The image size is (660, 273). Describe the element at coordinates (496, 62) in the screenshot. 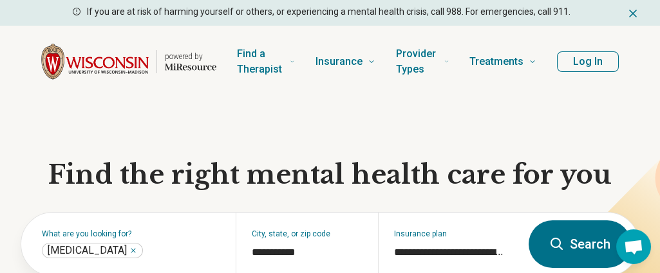

I see `span: Treatments` at that location.